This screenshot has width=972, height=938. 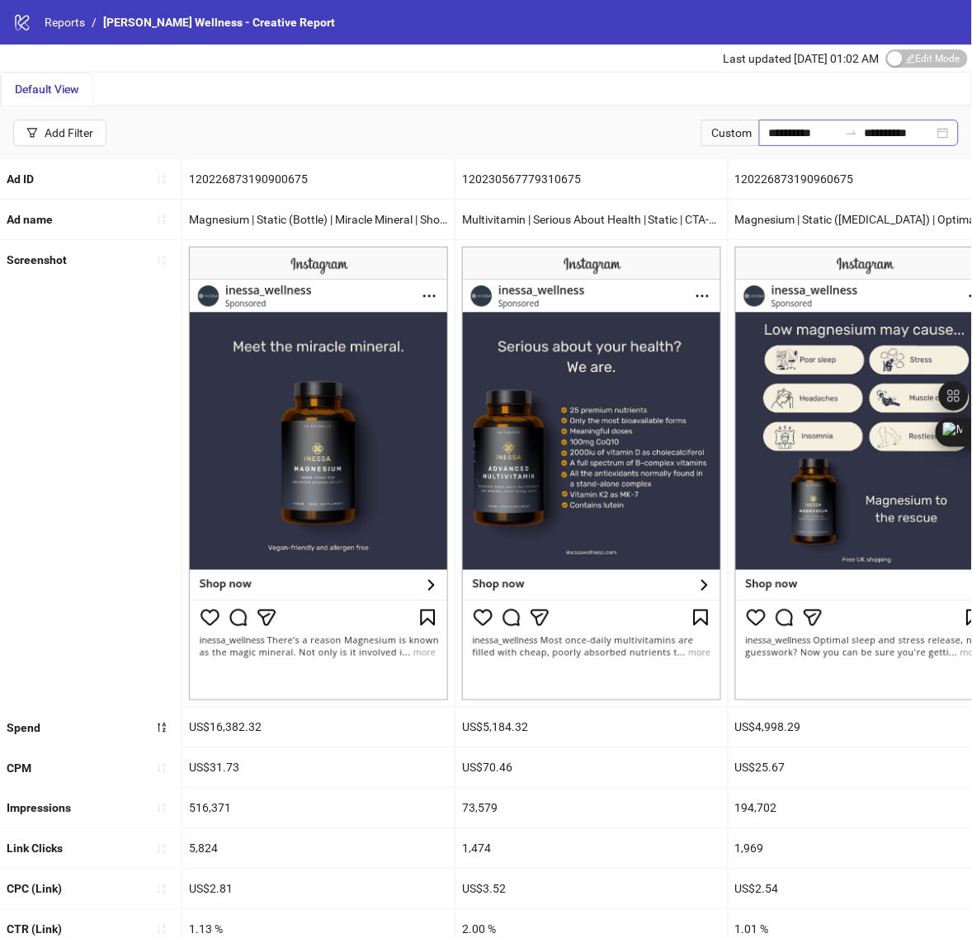 What do you see at coordinates (319, 890) in the screenshot?
I see `div: US$2.81` at bounding box center [319, 890].